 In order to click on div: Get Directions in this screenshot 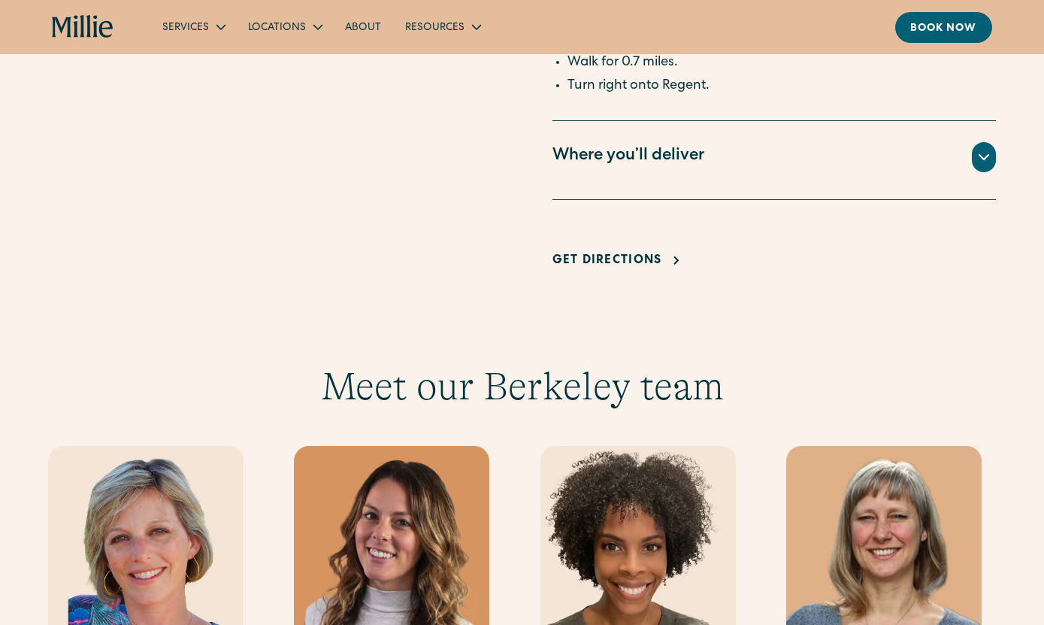, I will do `click(608, 261)`.